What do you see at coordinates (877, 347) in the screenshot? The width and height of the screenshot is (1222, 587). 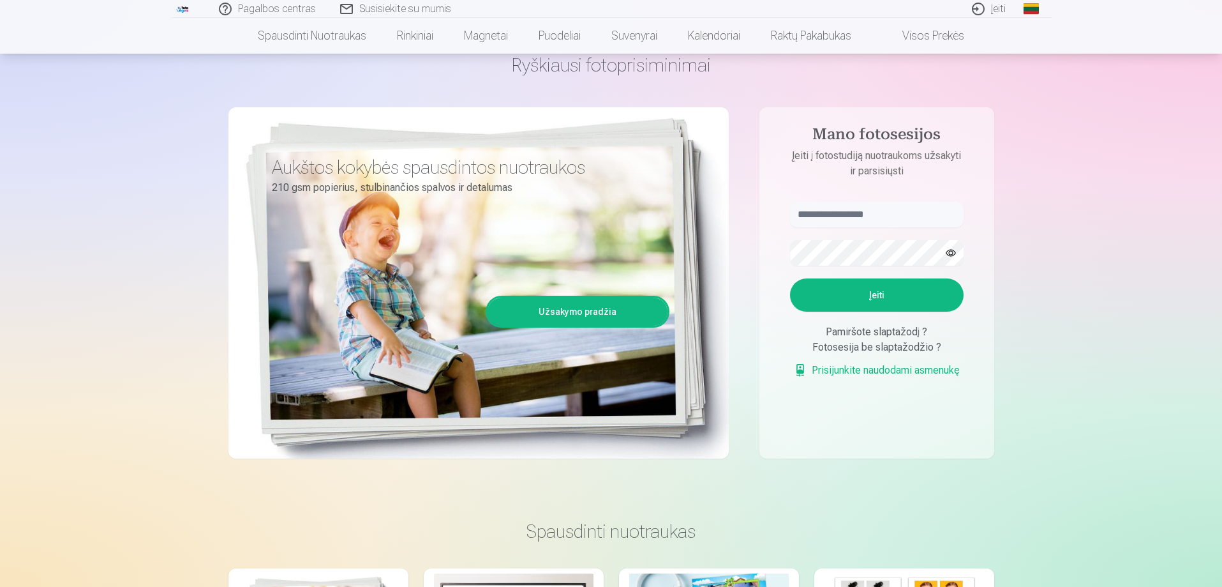 I see `div: Fotosesija be slaptažodžio ?` at bounding box center [877, 347].